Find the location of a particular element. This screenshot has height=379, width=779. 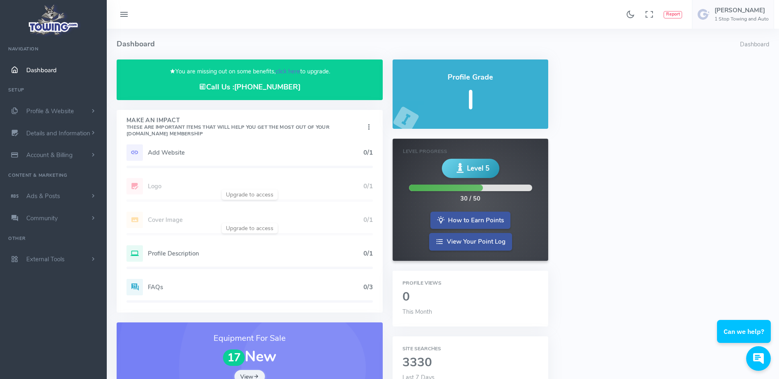

h6: Profile Views is located at coordinates (470, 283).